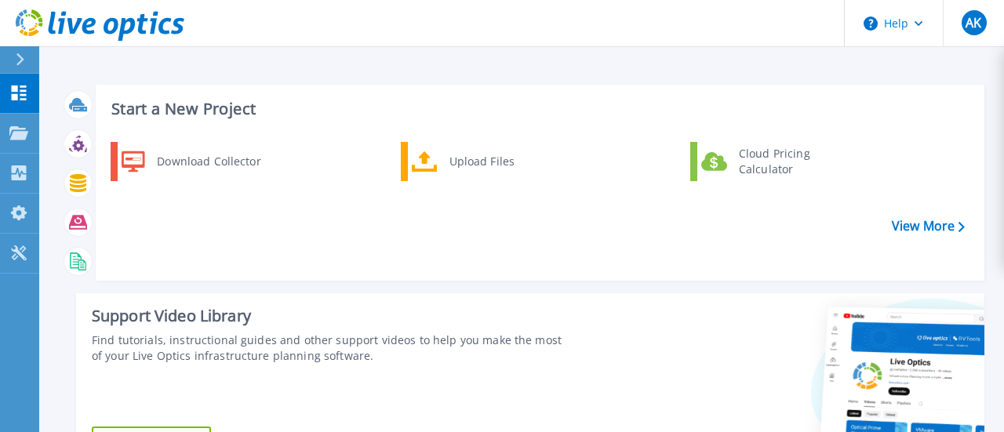 The image size is (1004, 432). What do you see at coordinates (500, 162) in the screenshot?
I see `div: Upload Files` at bounding box center [500, 162].